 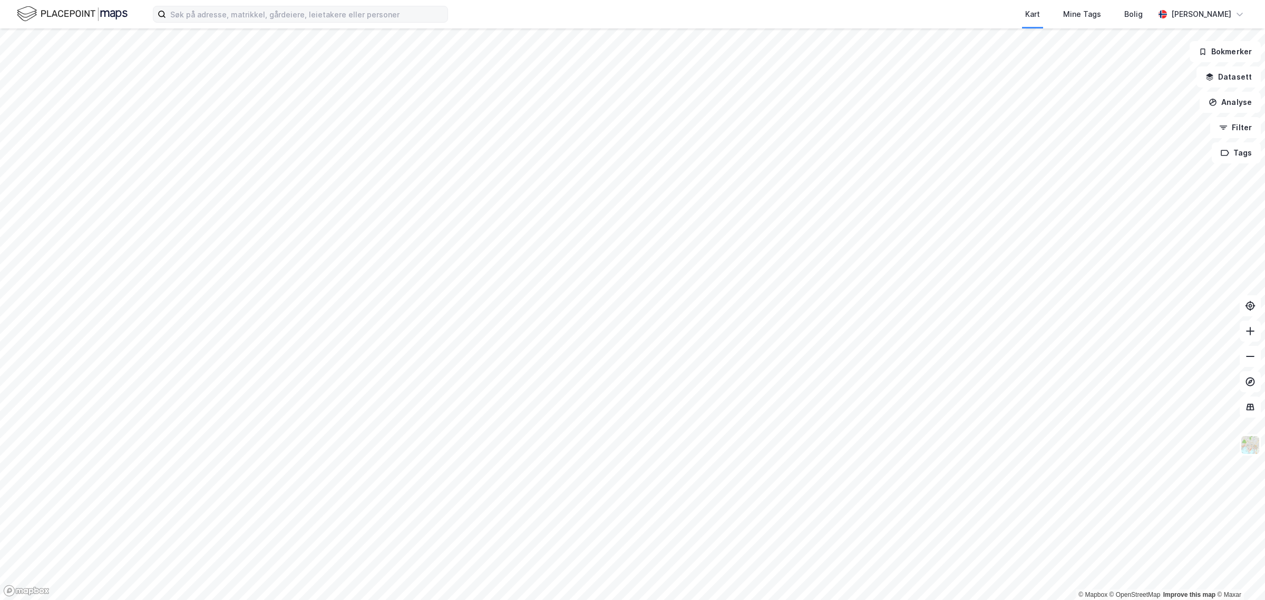 What do you see at coordinates (1135, 595) in the screenshot?
I see `a: OpenStreetMap` at bounding box center [1135, 595].